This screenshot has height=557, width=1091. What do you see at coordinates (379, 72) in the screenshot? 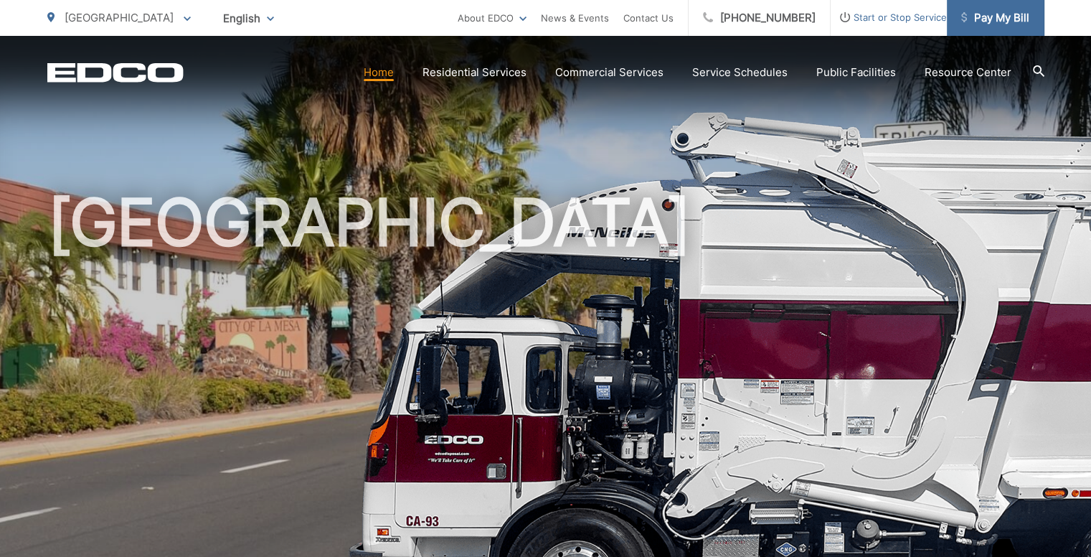
I see `a: Home` at bounding box center [379, 72].